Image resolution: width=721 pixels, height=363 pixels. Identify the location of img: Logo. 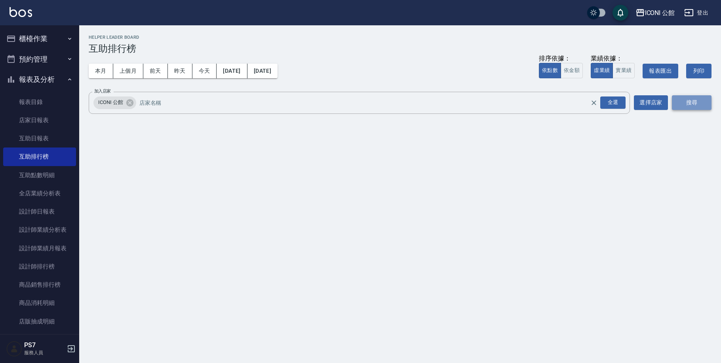
(21, 12).